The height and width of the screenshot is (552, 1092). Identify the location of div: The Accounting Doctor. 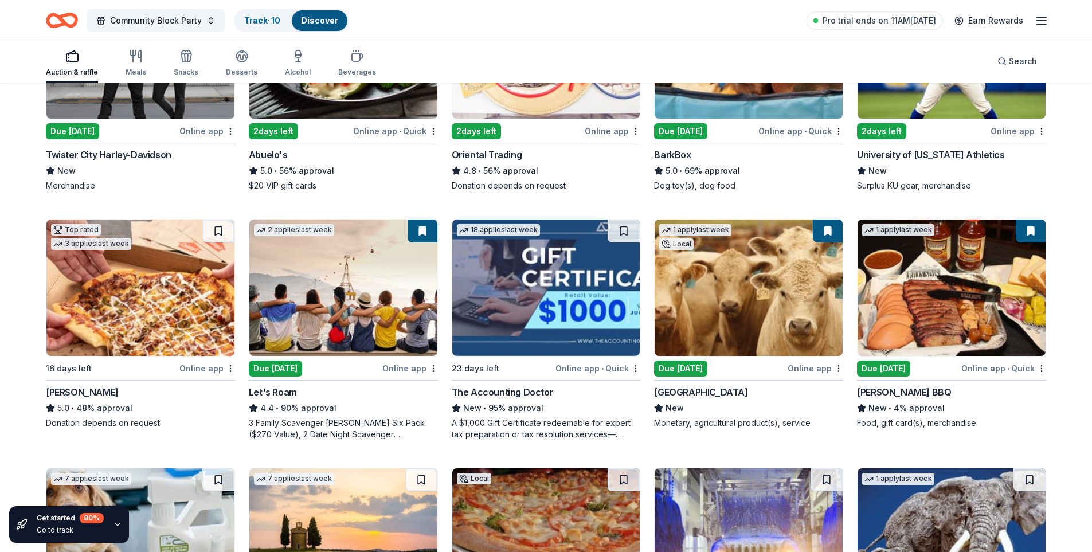
(503, 392).